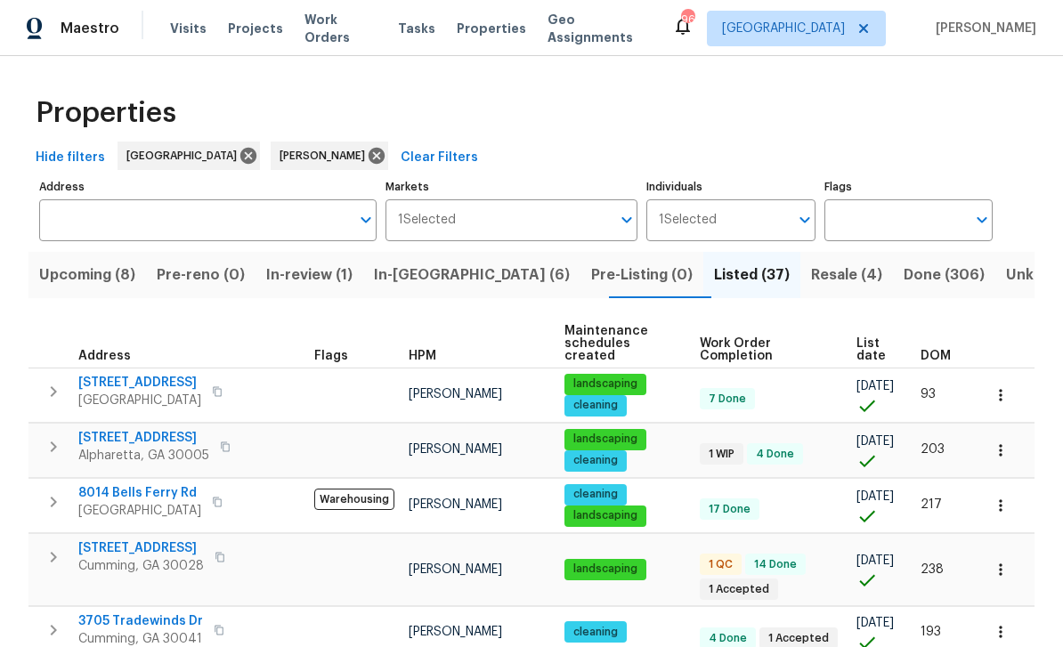 The image size is (1063, 647). I want to click on span: Hide filters, so click(70, 158).